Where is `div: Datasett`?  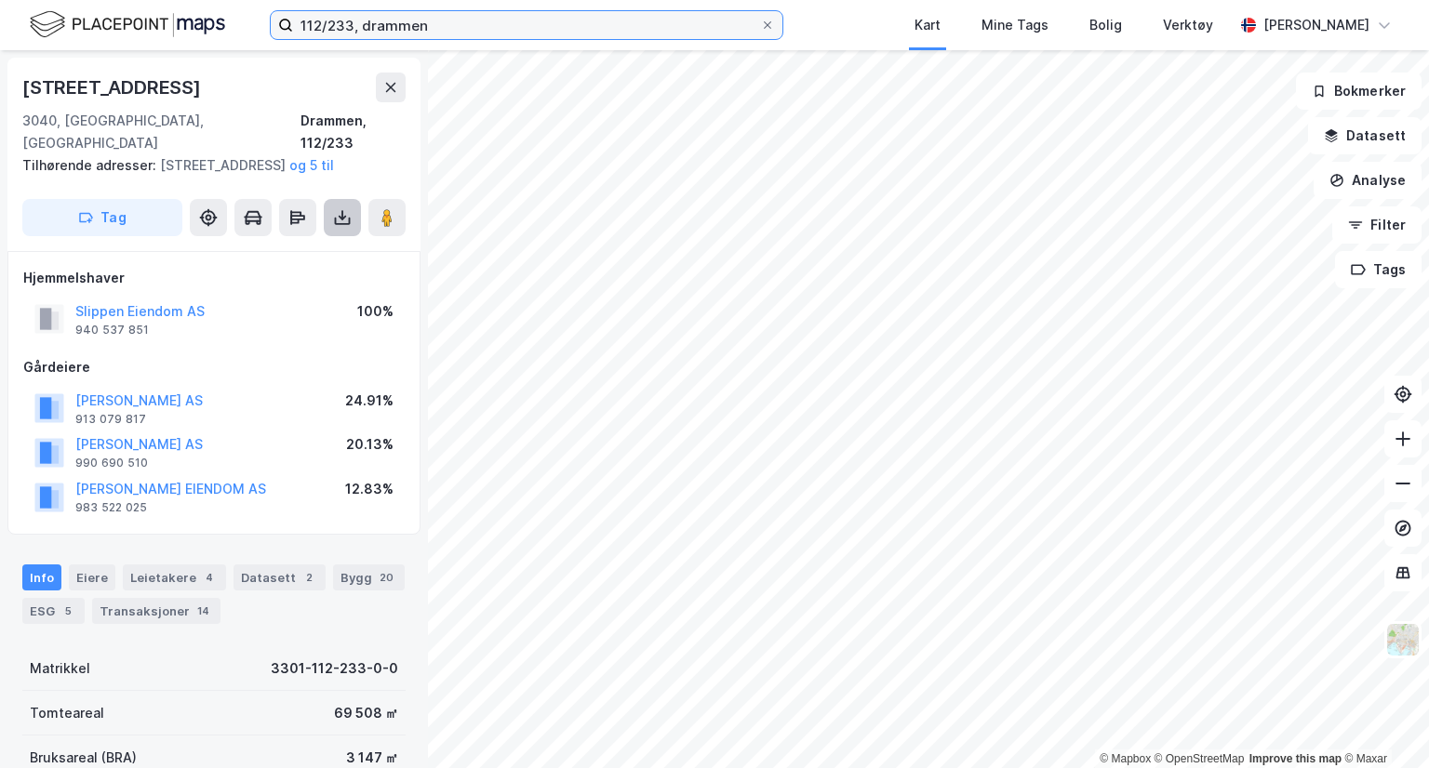
div: Datasett is located at coordinates (279, 578).